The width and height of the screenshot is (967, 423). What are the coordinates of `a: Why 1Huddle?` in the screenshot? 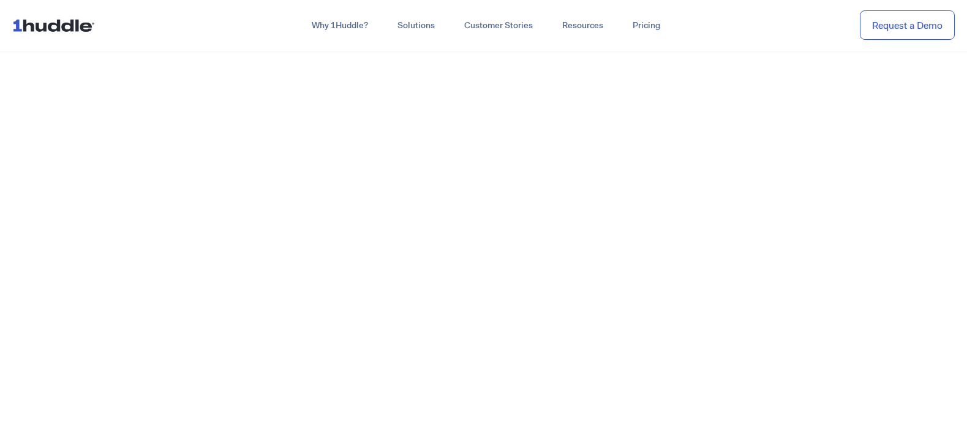 It's located at (340, 26).